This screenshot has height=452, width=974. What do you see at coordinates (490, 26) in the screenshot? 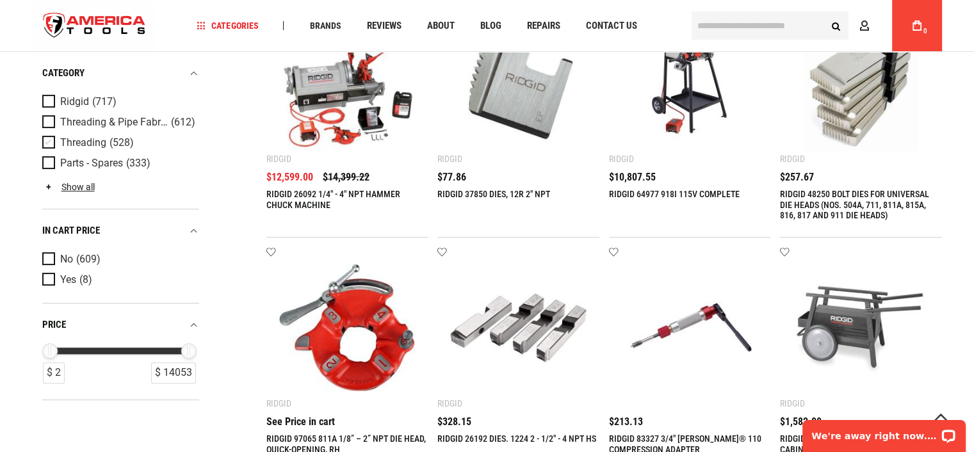
I see `span: Blog` at bounding box center [490, 26].